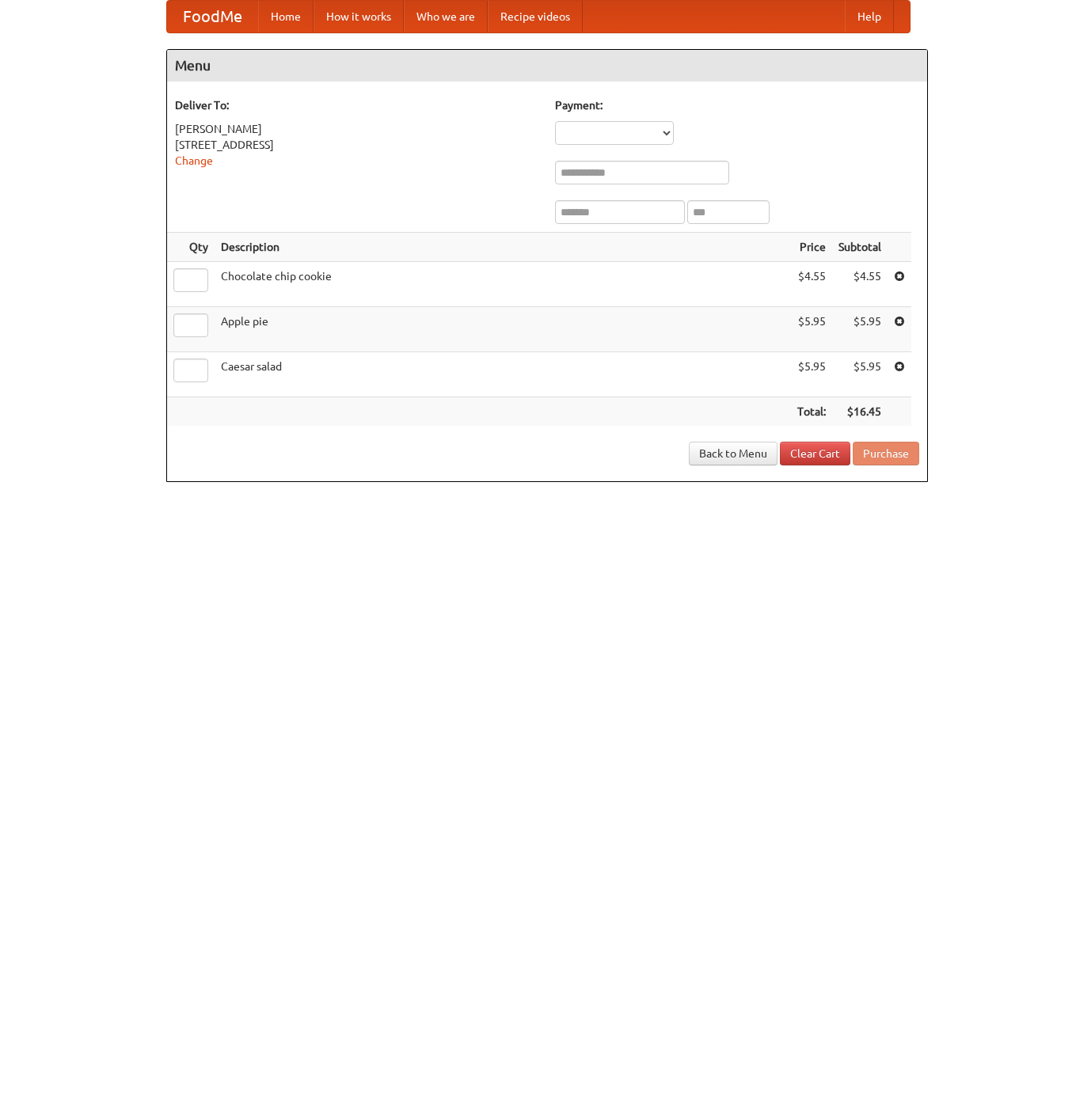  What do you see at coordinates (886, 453) in the screenshot?
I see `button: Purchase` at bounding box center [886, 453].